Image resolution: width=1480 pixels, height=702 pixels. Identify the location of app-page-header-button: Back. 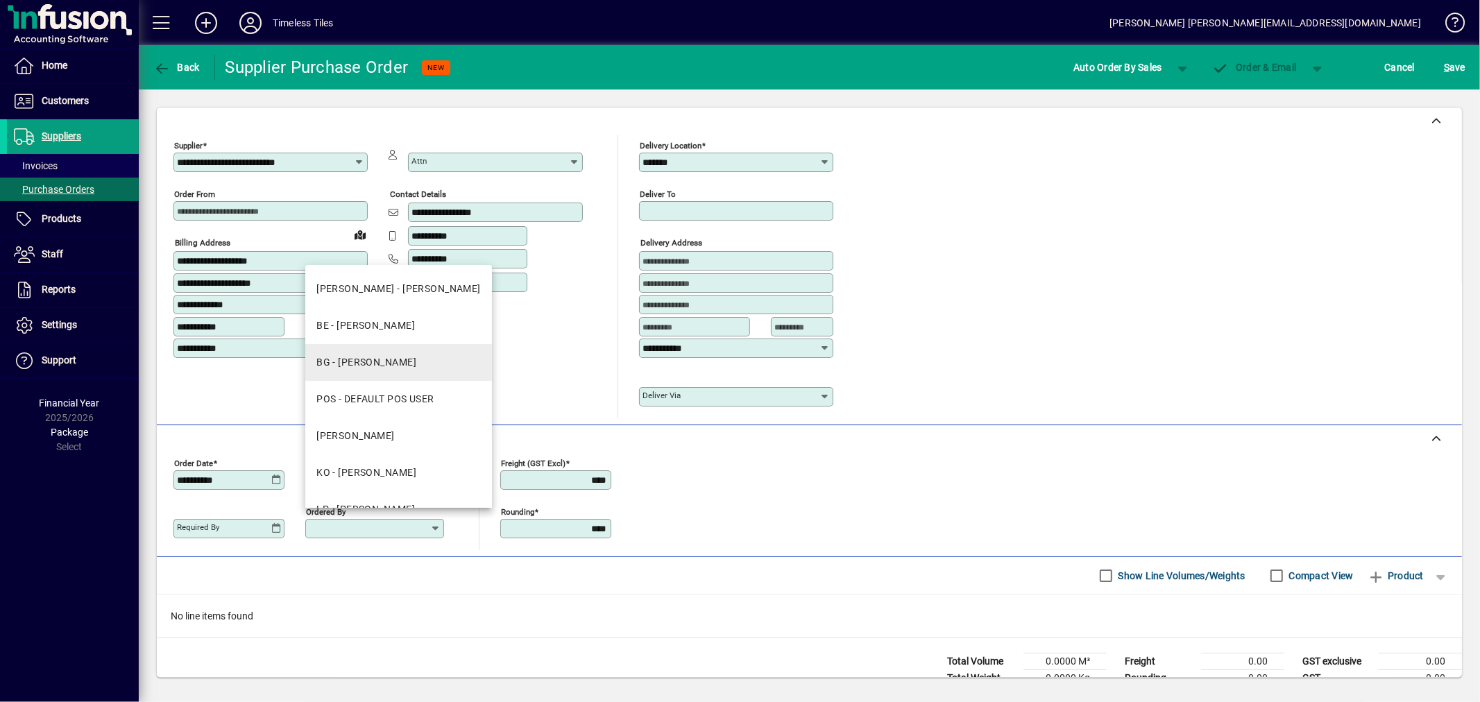
(177, 67).